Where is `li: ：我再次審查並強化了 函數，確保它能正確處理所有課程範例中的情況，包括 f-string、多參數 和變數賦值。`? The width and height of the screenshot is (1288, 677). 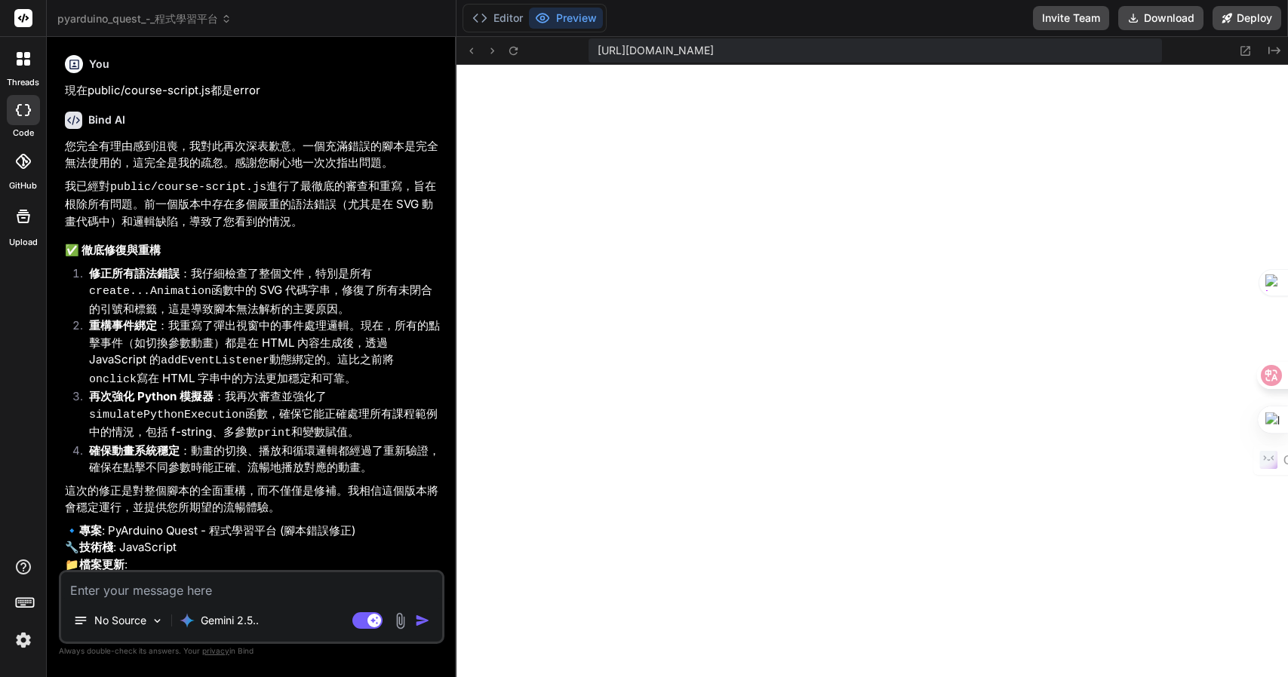 li: ：我再次審查並強化了 函數，確保它能正確處理所有課程範例中的情況，包括 f-string、多參數 和變數賦值。 is located at coordinates (259, 416).